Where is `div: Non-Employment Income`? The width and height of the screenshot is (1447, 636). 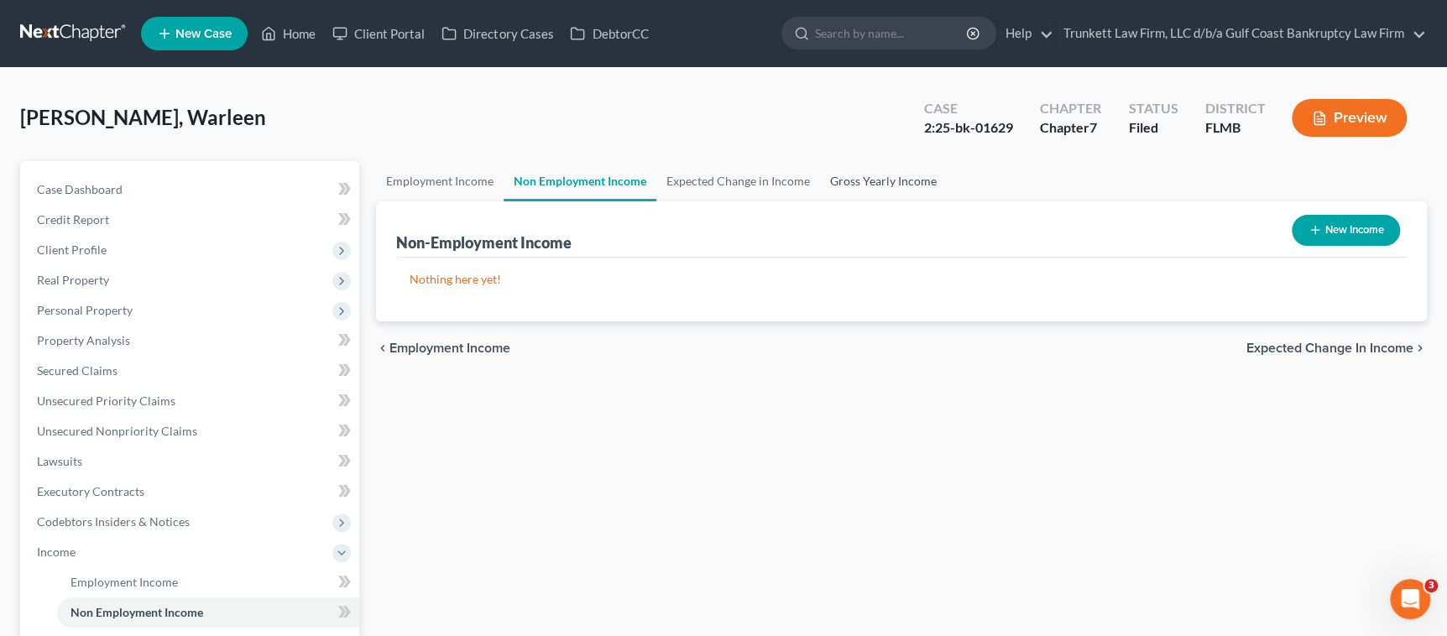 div: Non-Employment Income is located at coordinates (484, 243).